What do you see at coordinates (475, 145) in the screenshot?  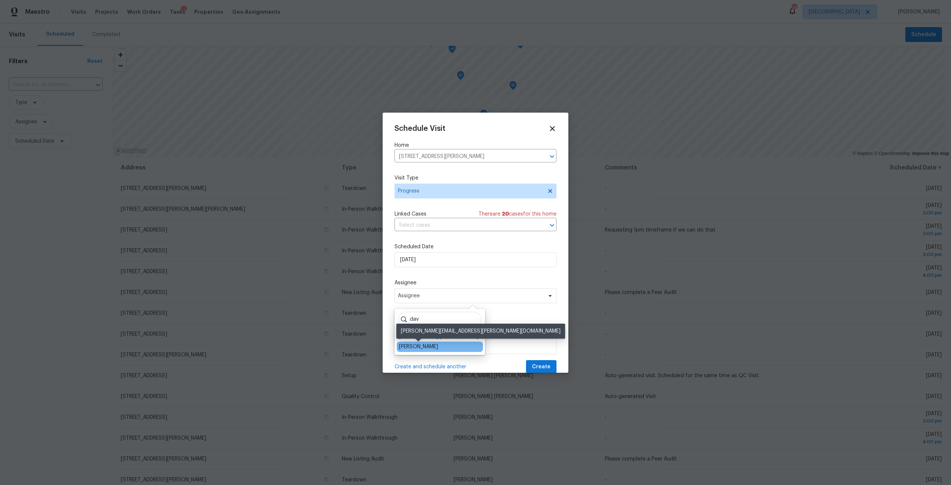 I see `label: Home` at bounding box center [475, 145].